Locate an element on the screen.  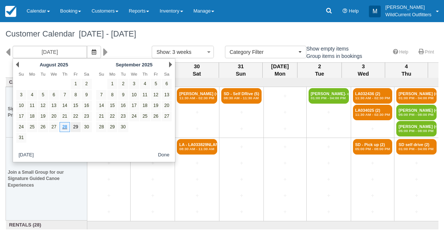
a: 1 is located at coordinates (75, 84).